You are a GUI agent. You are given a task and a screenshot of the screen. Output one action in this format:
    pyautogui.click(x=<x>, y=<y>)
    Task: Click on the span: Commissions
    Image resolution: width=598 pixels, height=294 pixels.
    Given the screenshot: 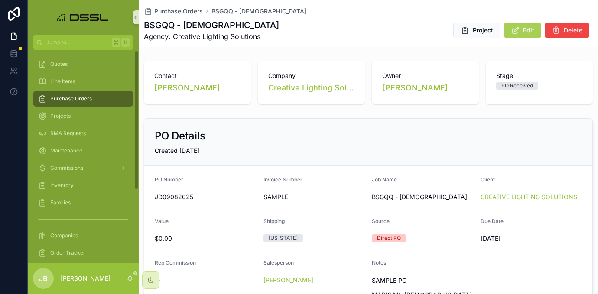 What is the action you would take?
    pyautogui.click(x=67, y=168)
    